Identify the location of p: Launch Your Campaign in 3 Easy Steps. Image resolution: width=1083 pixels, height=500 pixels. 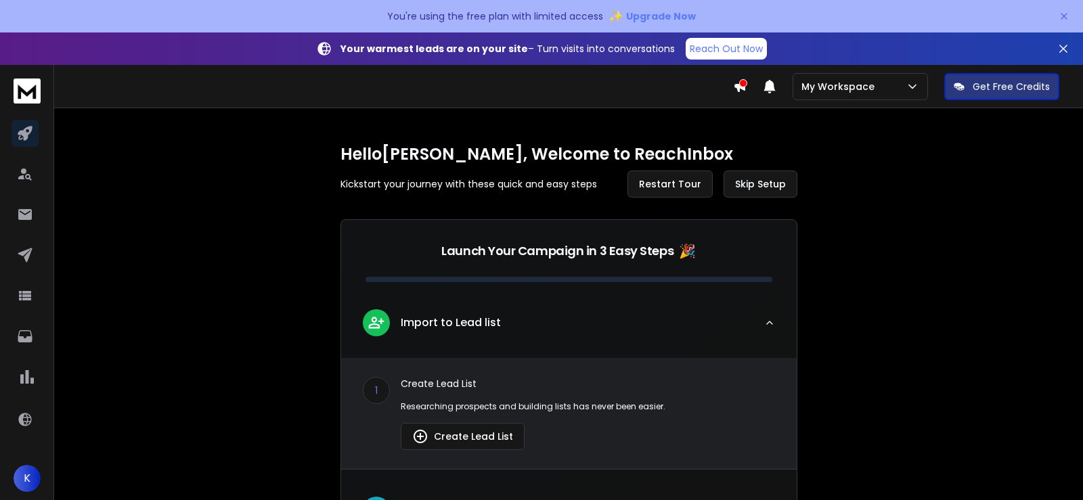
(557, 251).